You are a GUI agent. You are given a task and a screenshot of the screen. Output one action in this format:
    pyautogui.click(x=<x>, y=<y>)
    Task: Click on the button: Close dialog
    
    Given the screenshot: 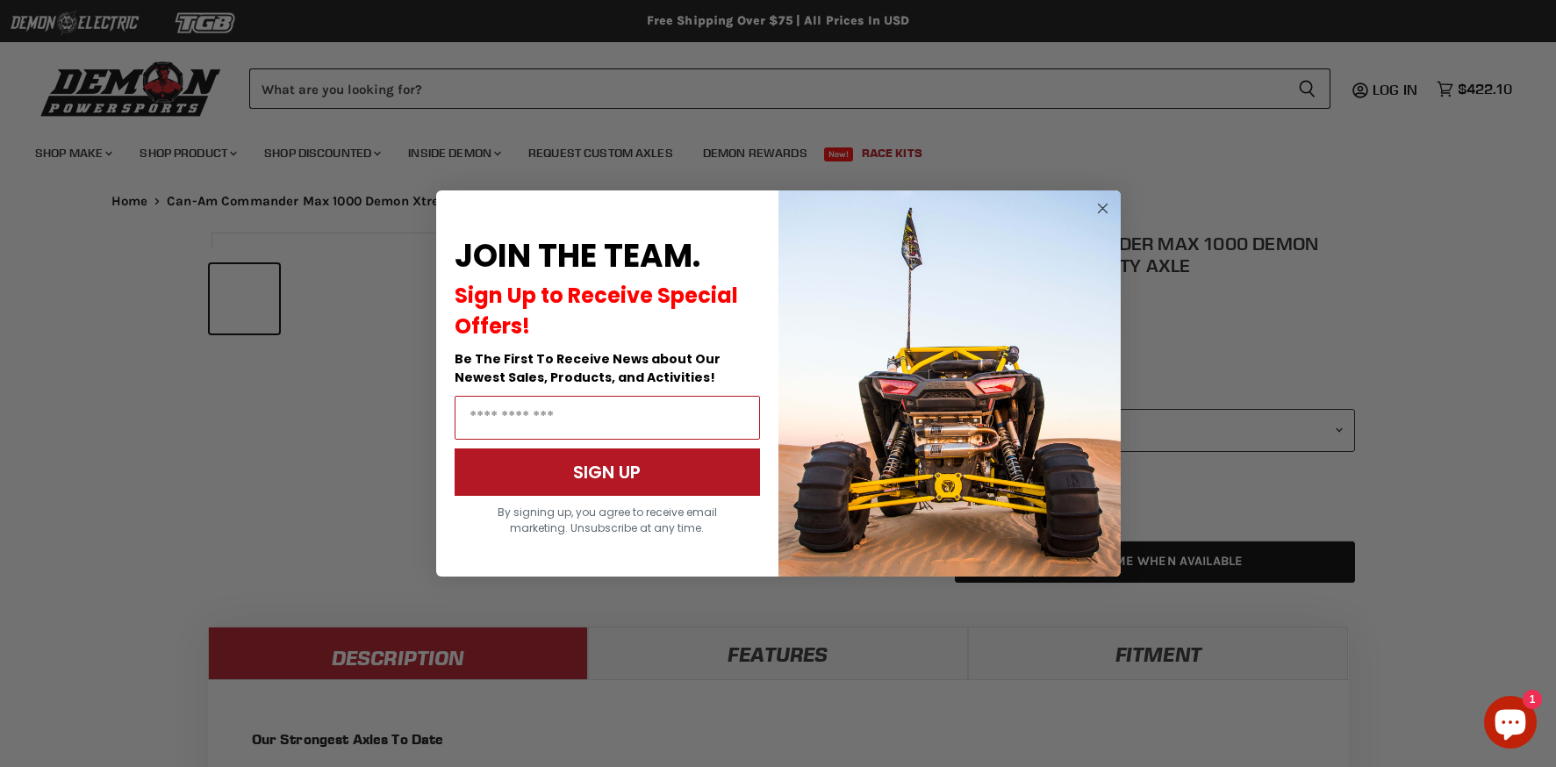 What is the action you would take?
    pyautogui.click(x=1102, y=208)
    